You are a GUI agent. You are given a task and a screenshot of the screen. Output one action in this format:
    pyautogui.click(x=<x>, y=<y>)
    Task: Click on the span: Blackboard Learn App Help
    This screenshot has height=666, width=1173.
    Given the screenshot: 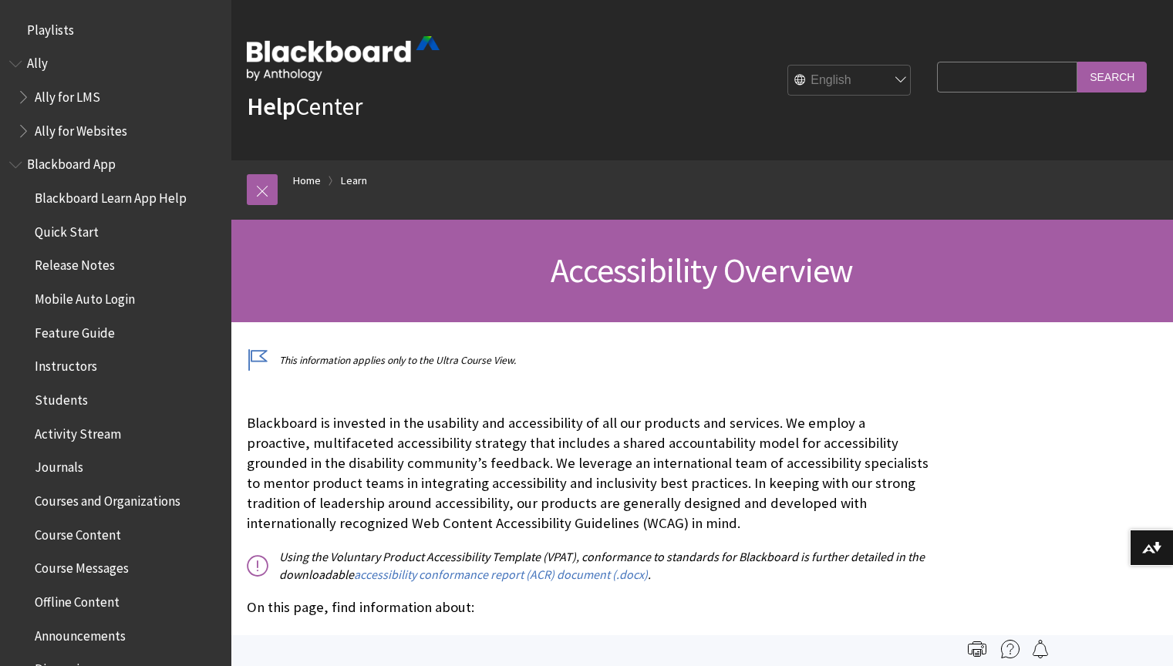 What is the action you would take?
    pyautogui.click(x=110, y=195)
    